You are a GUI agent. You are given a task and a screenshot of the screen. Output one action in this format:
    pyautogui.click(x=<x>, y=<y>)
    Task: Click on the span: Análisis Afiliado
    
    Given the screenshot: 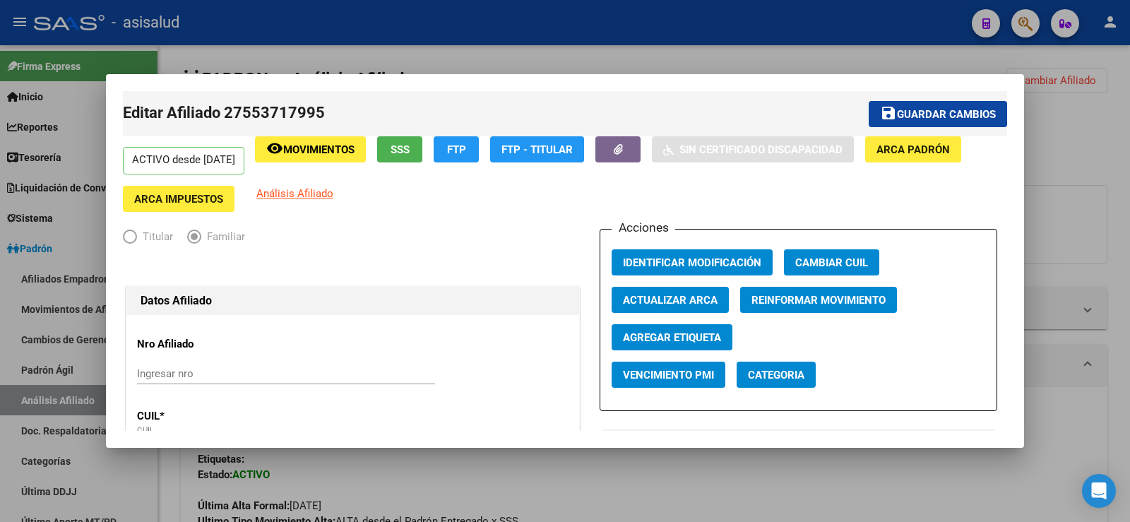 What is the action you would take?
    pyautogui.click(x=295, y=194)
    